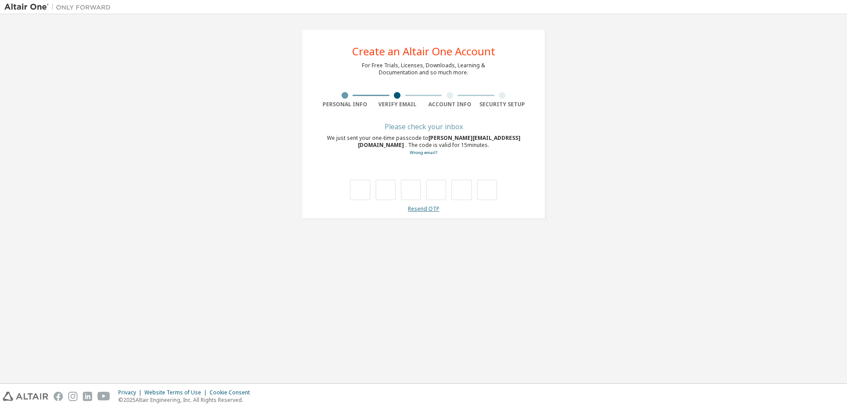 The width and height of the screenshot is (847, 409). What do you see at coordinates (73, 397) in the screenshot?
I see `img: instagram.svg` at bounding box center [73, 397].